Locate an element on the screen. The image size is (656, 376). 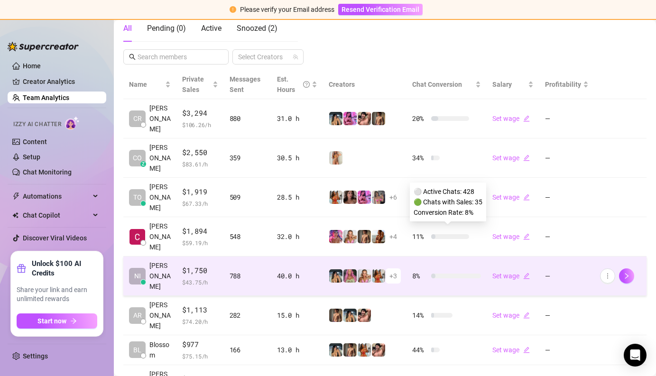
span: Resend Verification Email is located at coordinates (381, 9).